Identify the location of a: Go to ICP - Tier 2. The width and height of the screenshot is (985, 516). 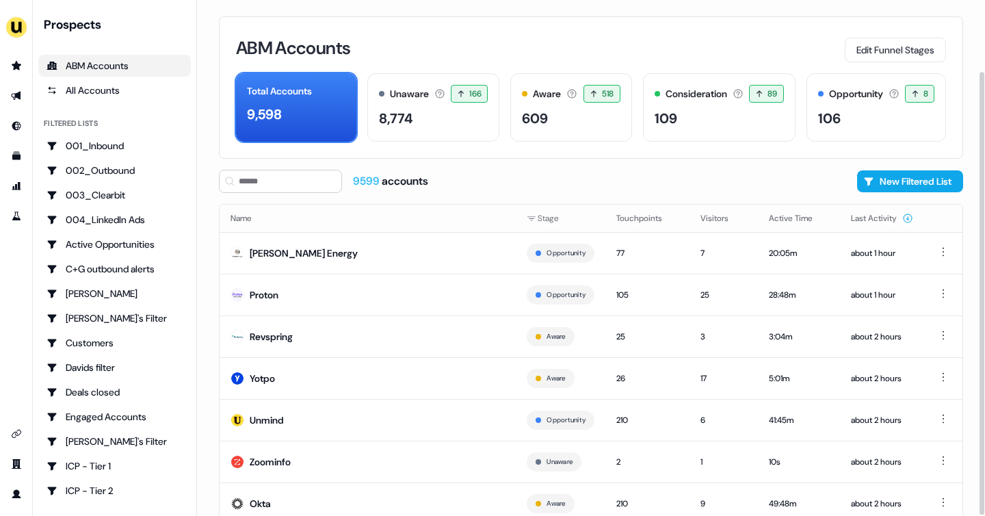
(114, 490).